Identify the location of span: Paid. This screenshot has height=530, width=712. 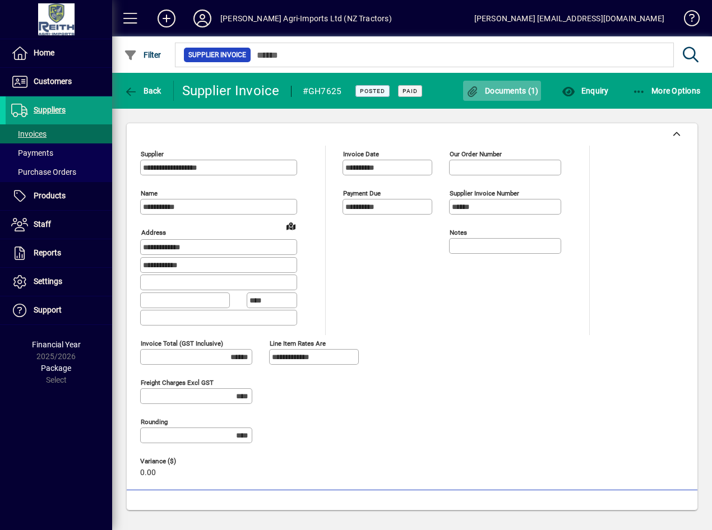
(410, 91).